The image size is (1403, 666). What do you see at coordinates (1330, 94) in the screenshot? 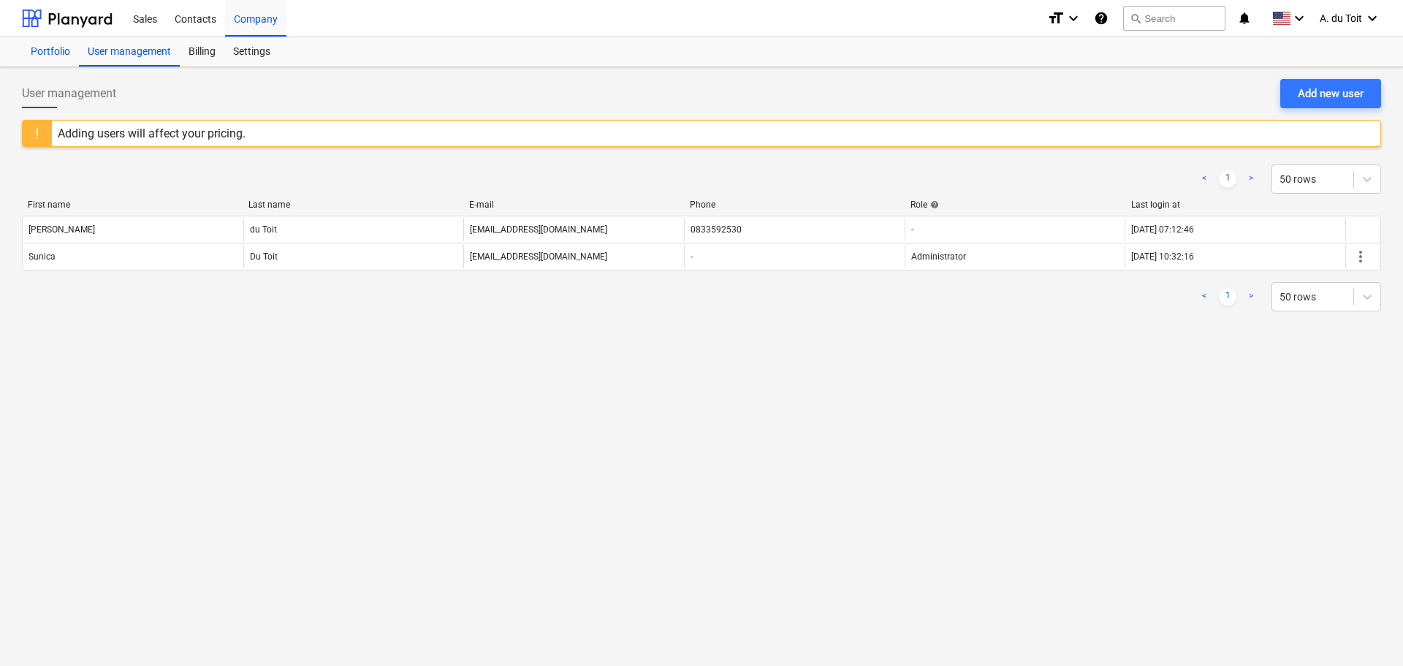
I see `button: Add new user` at bounding box center [1330, 94].